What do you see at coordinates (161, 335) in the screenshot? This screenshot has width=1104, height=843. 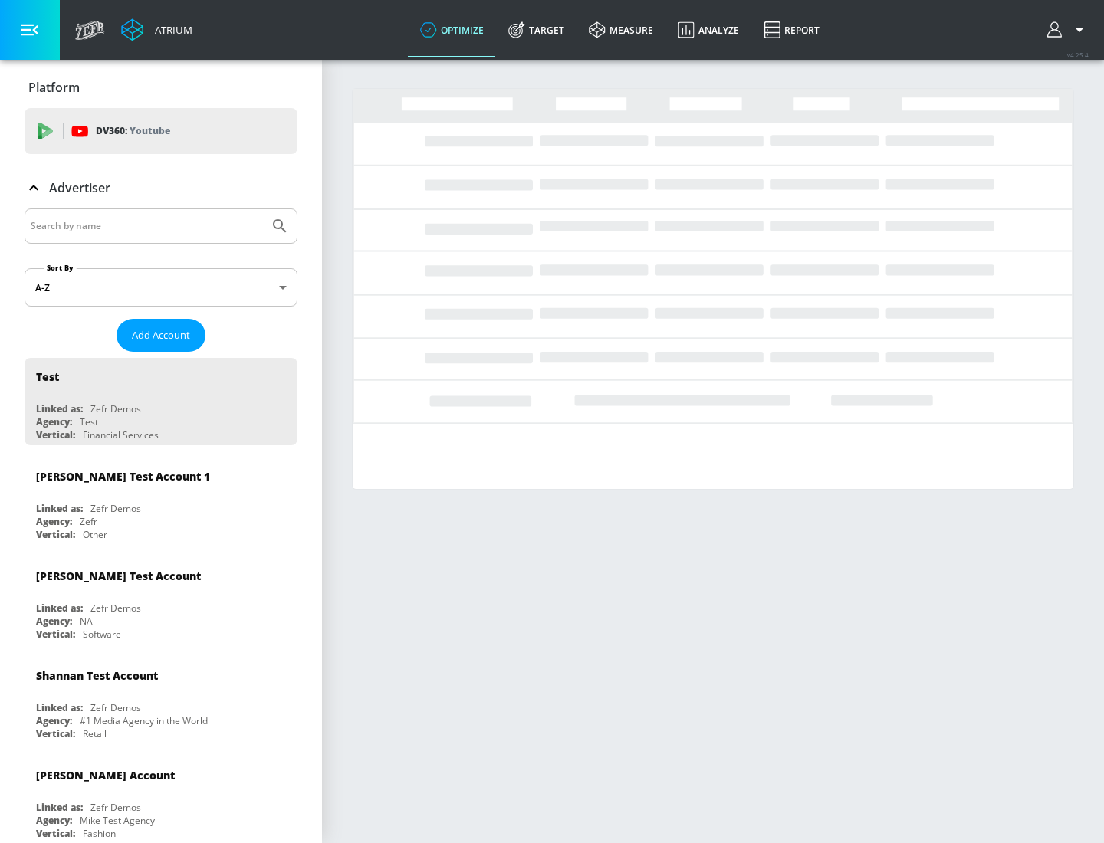 I see `button: Add Account` at bounding box center [161, 335].